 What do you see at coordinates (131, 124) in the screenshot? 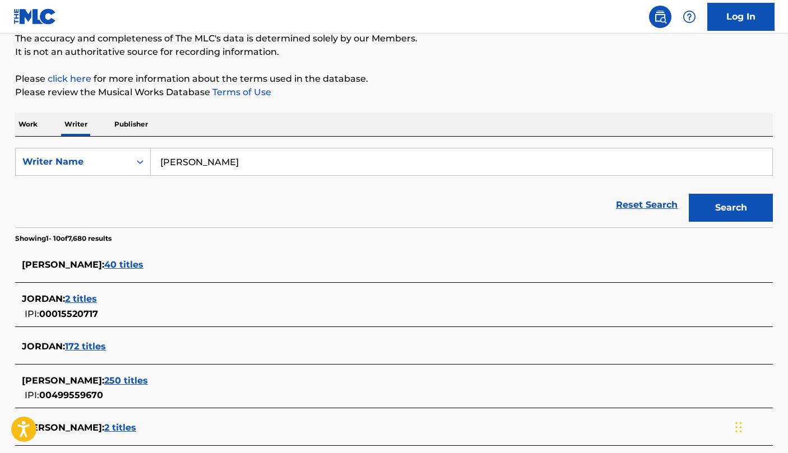
I see `p: Publisher` at bounding box center [131, 124].